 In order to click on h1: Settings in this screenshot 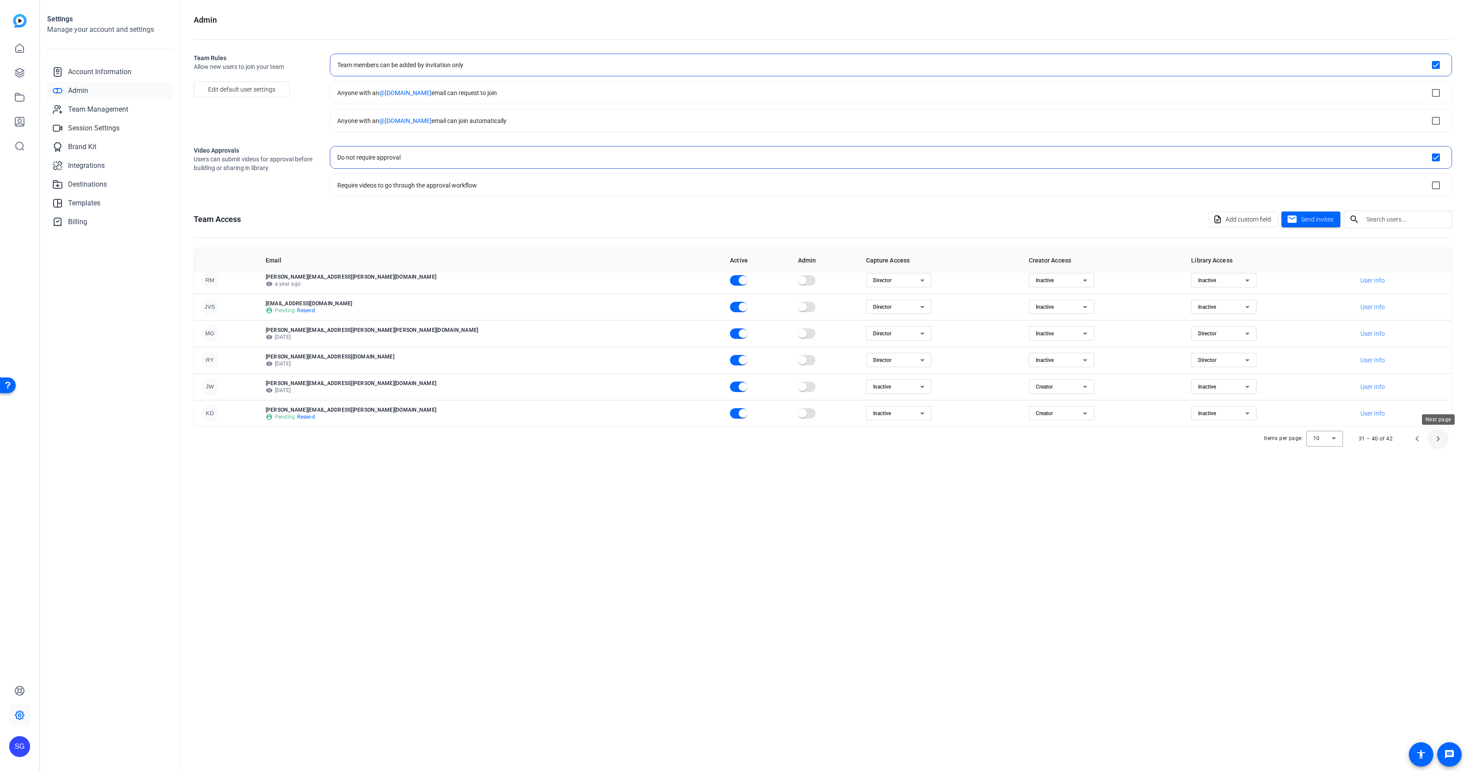, I will do `click(110, 19)`.